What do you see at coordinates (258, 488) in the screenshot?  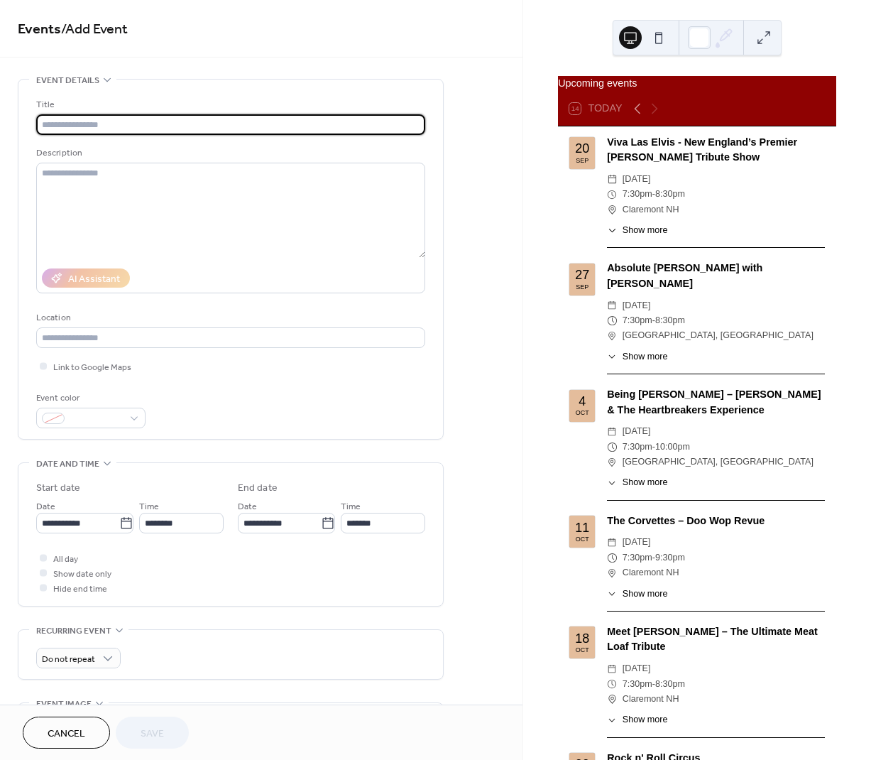 I see `div: End date` at bounding box center [258, 488].